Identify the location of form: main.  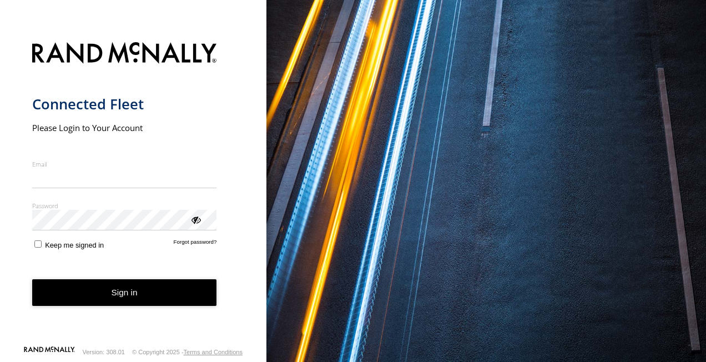
(133, 190).